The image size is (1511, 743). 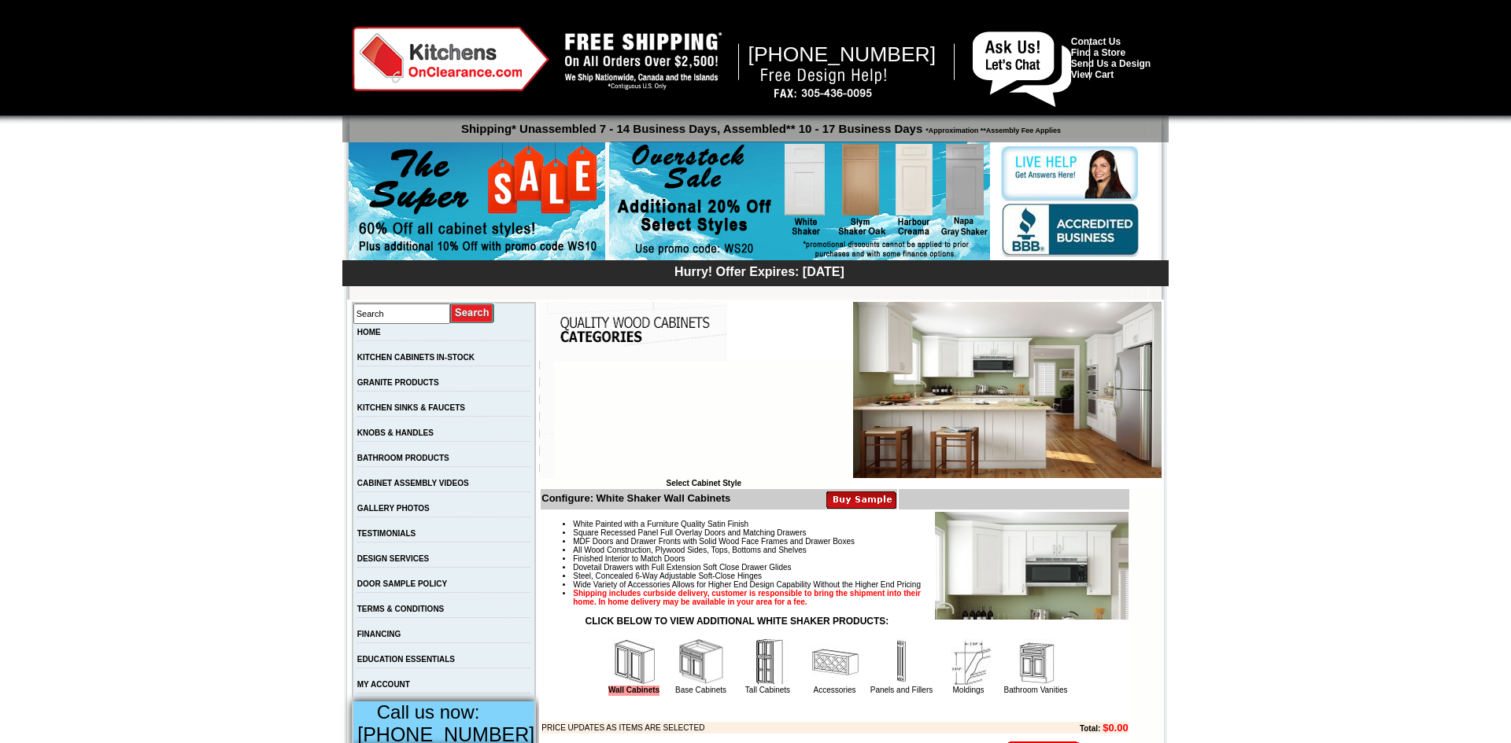 What do you see at coordinates (395, 433) in the screenshot?
I see `a: KNOBS & HANDLES` at bounding box center [395, 433].